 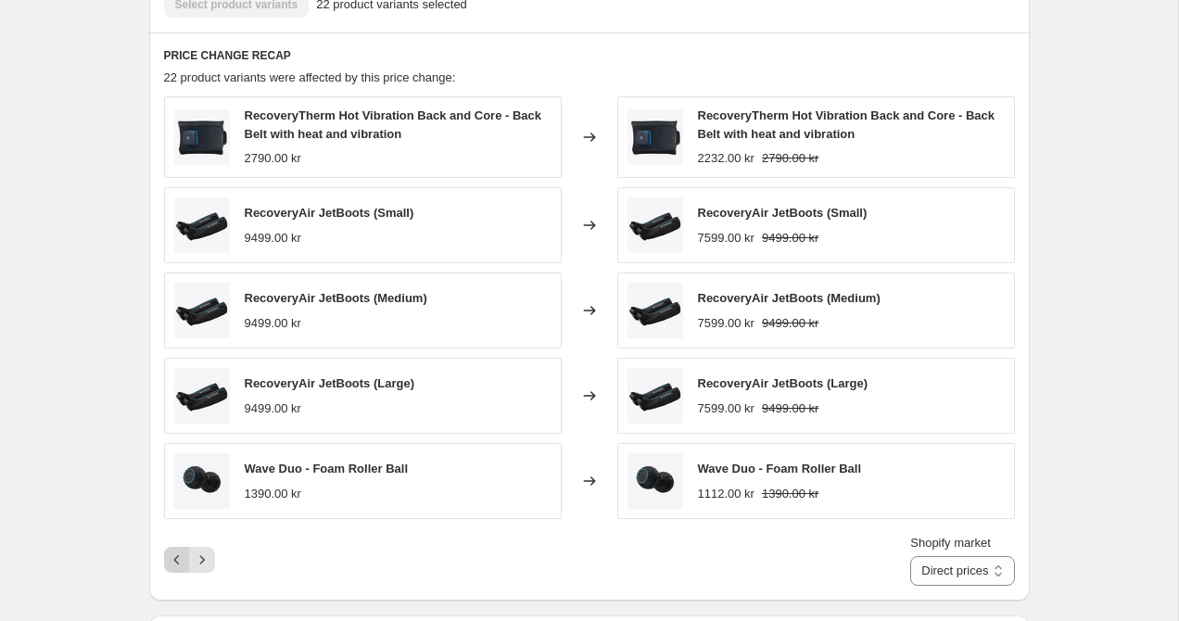 What do you see at coordinates (189, 560) in the screenshot?
I see `nav: Pagination` at bounding box center [189, 560].